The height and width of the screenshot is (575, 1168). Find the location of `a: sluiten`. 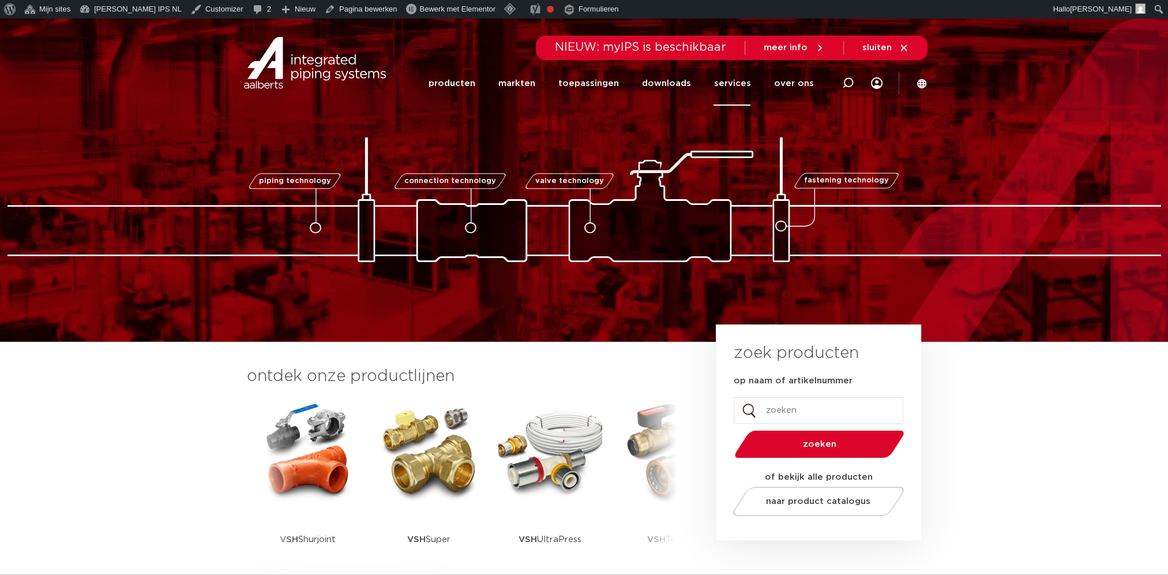

a: sluiten is located at coordinates (886, 48).